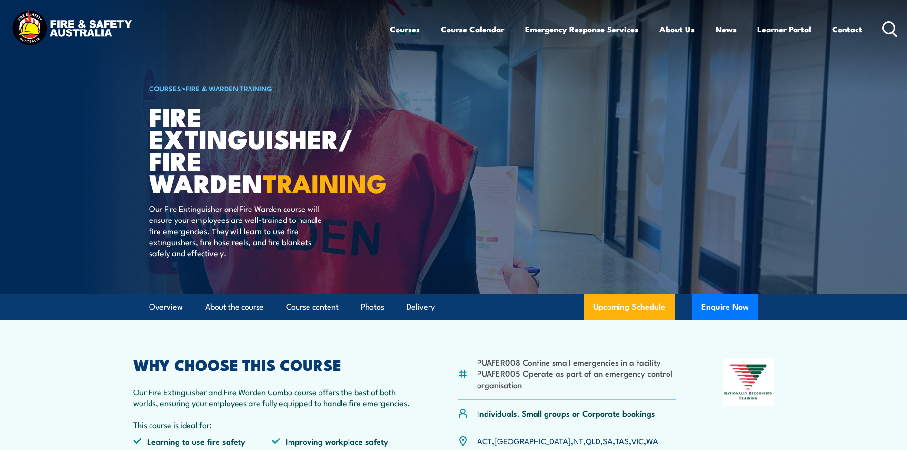 The width and height of the screenshot is (907, 450). I want to click on h1: Fire Extinguisher/ Fire Warden, so click(267, 149).